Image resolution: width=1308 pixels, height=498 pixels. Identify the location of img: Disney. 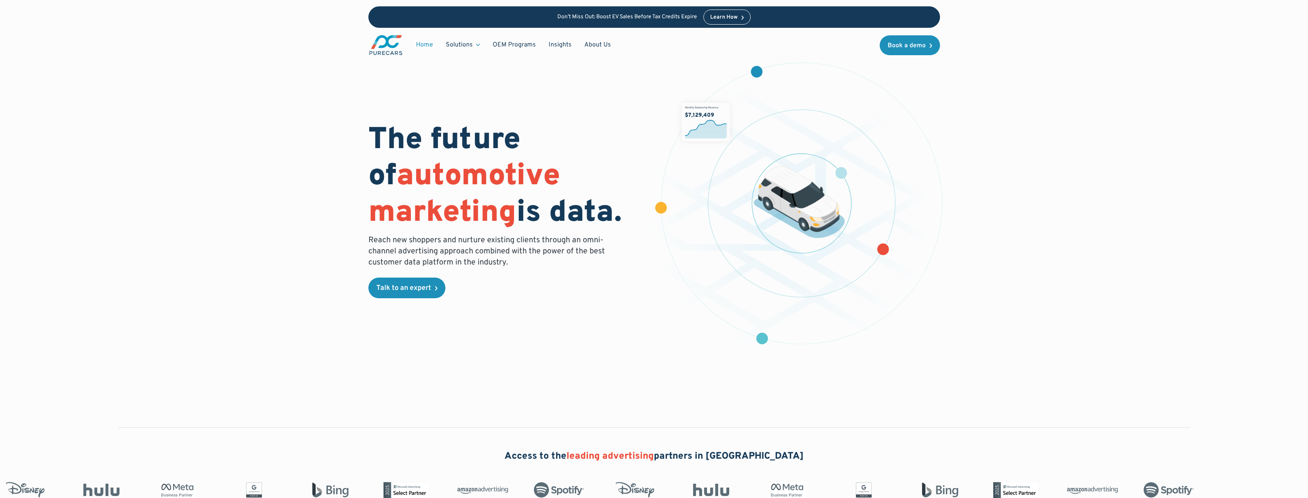
(635, 490).